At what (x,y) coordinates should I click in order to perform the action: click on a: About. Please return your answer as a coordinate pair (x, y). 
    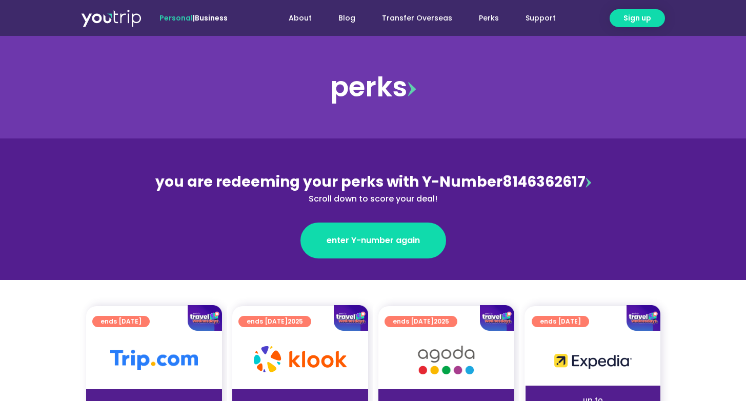
    Looking at the image, I should click on (300, 18).